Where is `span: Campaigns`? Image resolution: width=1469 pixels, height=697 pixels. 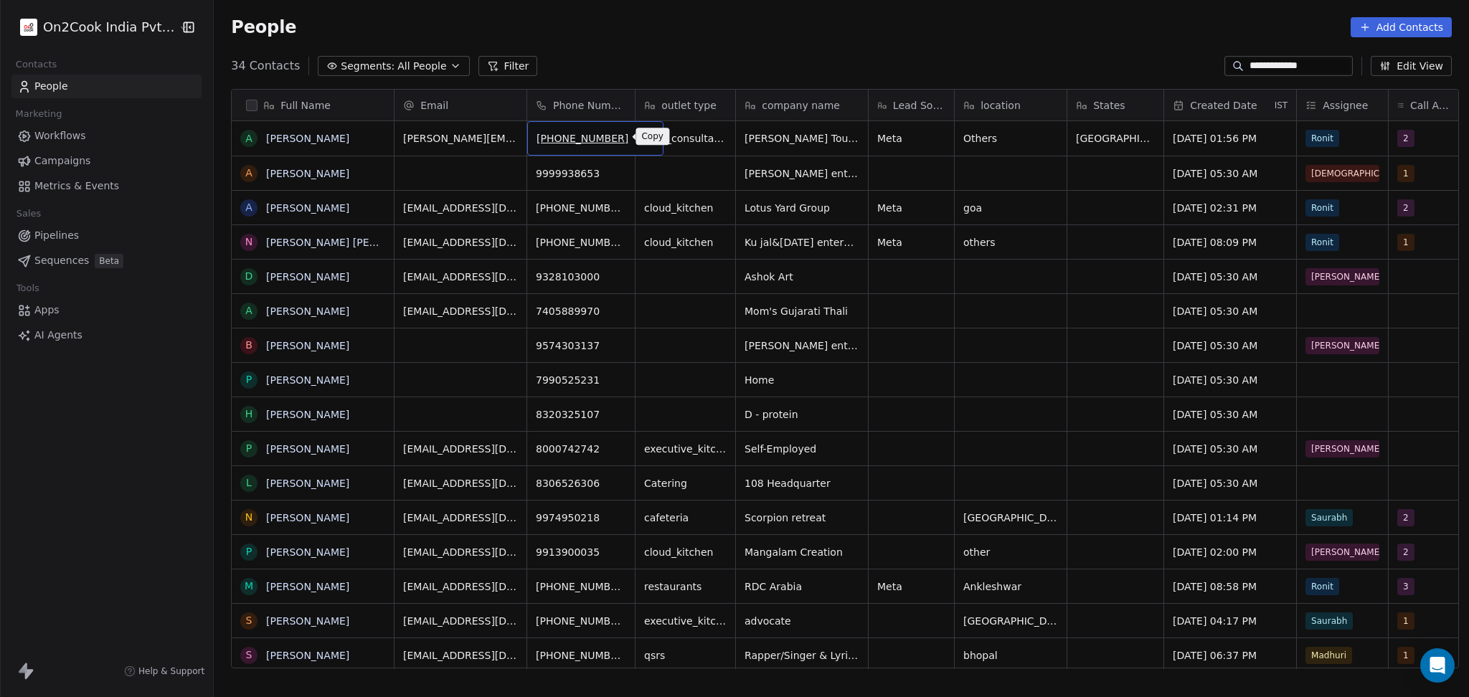 span: Campaigns is located at coordinates (62, 161).